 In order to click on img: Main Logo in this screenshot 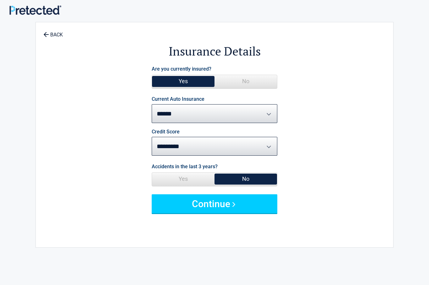, I will do `click(35, 10)`.